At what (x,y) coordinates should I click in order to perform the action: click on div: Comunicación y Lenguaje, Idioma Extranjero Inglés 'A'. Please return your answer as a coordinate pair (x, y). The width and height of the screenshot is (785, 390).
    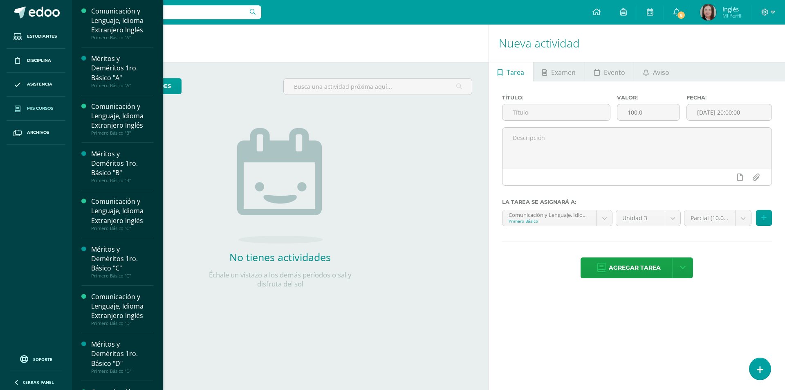
    Looking at the image, I should click on (550, 214).